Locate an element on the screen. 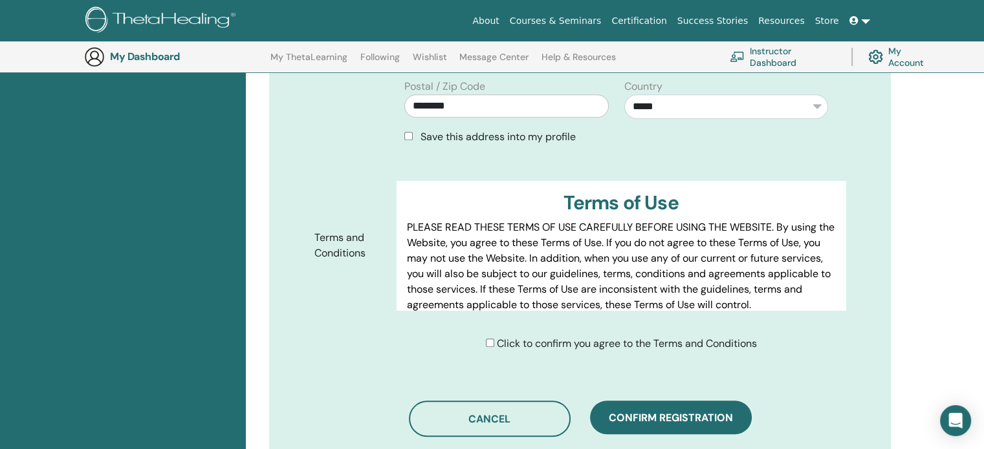 The width and height of the screenshot is (984, 449). a: Instructor Dashboard is located at coordinates (782, 57).